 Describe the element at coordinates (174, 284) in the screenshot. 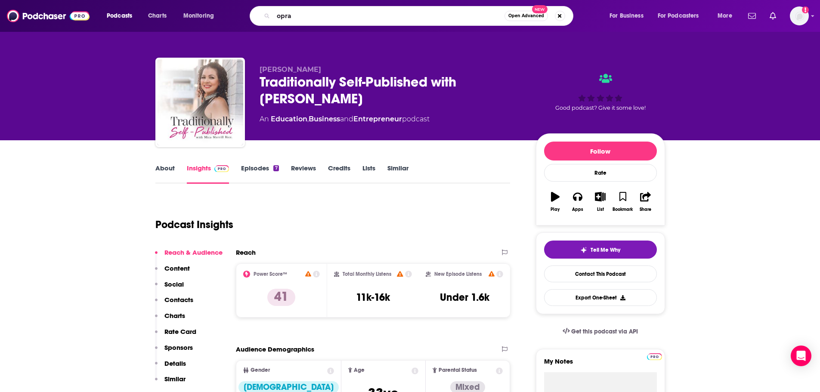

I see `p: Social` at that location.